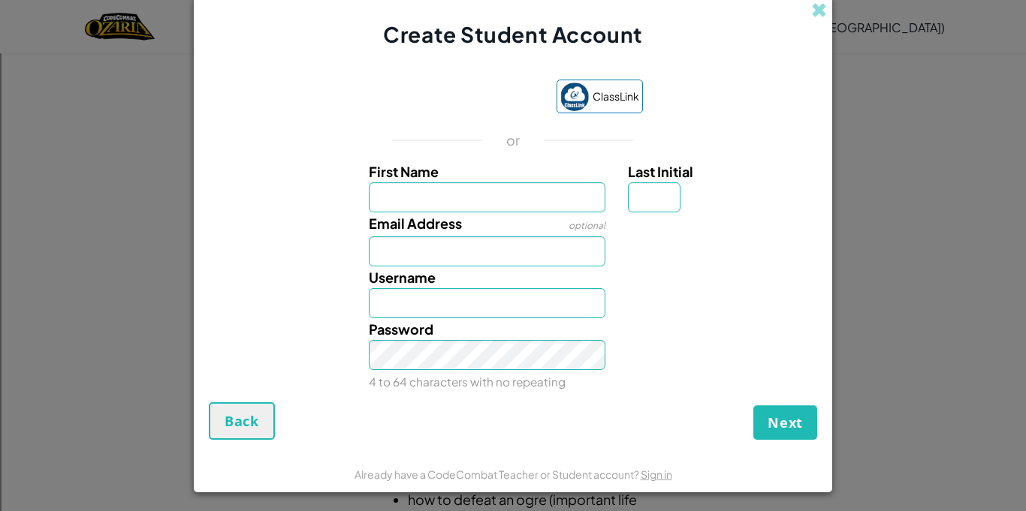  I want to click on span: Next, so click(785, 423).